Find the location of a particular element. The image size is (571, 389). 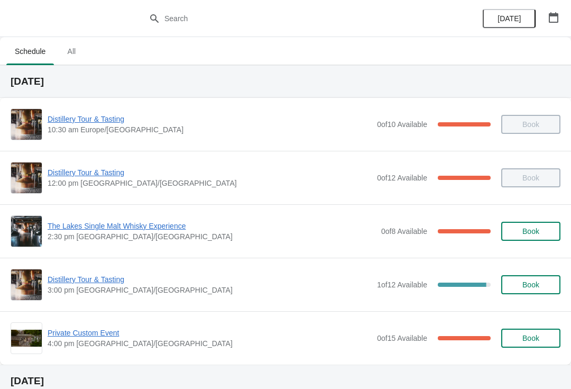

input: Search is located at coordinates (296, 19).